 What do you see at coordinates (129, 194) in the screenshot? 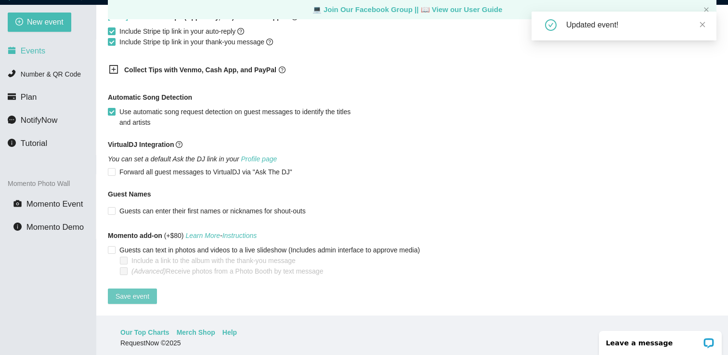
I see `b: Guest Names` at bounding box center [129, 194].